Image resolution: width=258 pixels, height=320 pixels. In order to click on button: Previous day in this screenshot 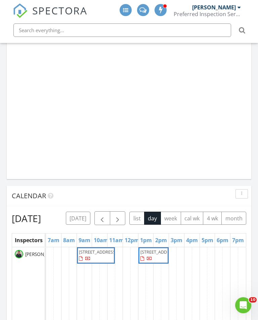, I will do `click(102, 218)`.